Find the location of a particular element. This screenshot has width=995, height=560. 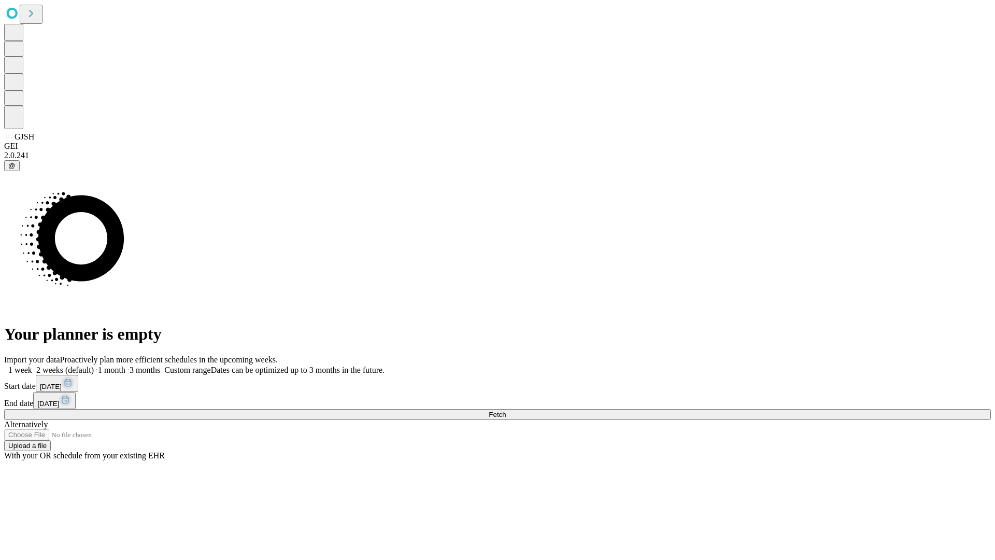

div: End date is located at coordinates (497, 400).